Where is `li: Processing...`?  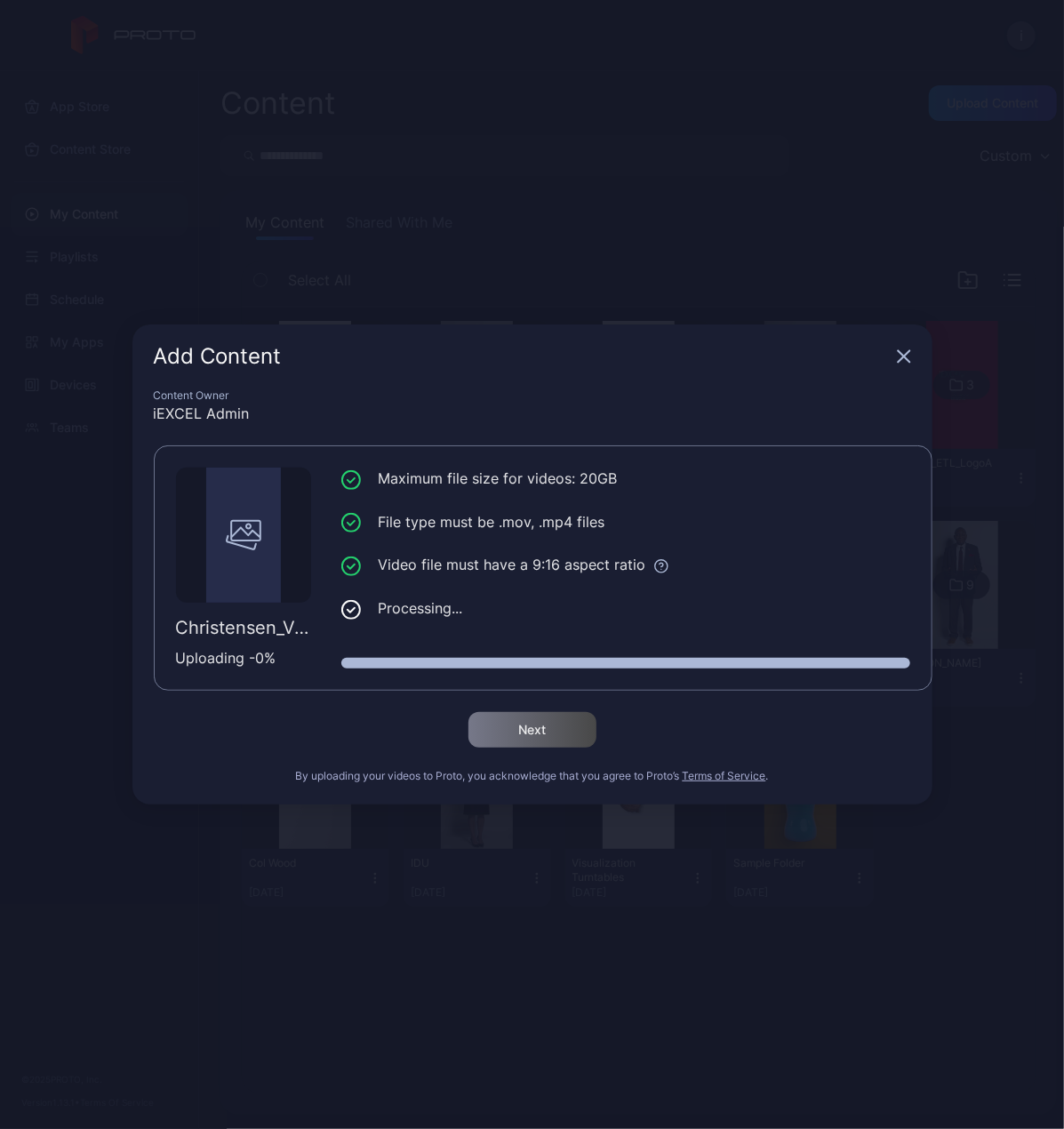
li: Processing... is located at coordinates (625, 608).